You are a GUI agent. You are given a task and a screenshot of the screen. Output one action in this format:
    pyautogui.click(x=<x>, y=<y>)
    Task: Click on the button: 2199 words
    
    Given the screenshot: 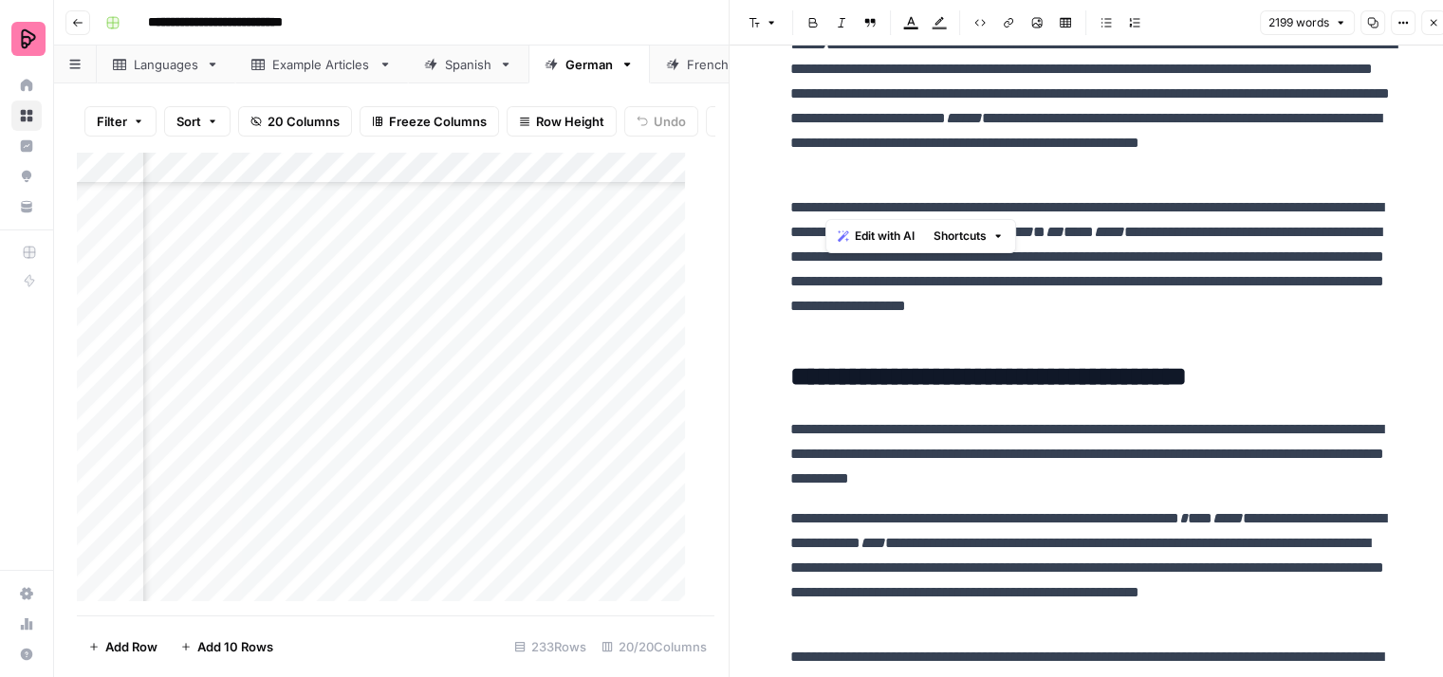 What is the action you would take?
    pyautogui.click(x=1307, y=23)
    